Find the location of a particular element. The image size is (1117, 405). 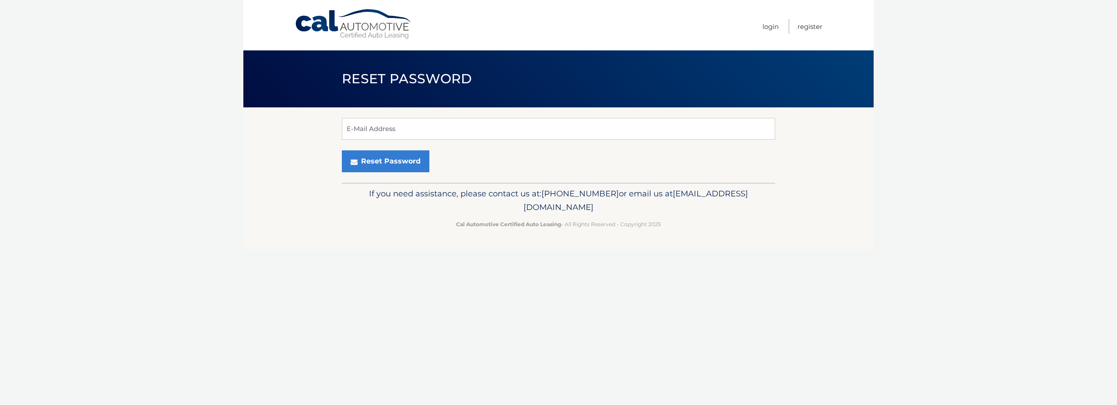

input: E-Mail Address is located at coordinates (559, 129).